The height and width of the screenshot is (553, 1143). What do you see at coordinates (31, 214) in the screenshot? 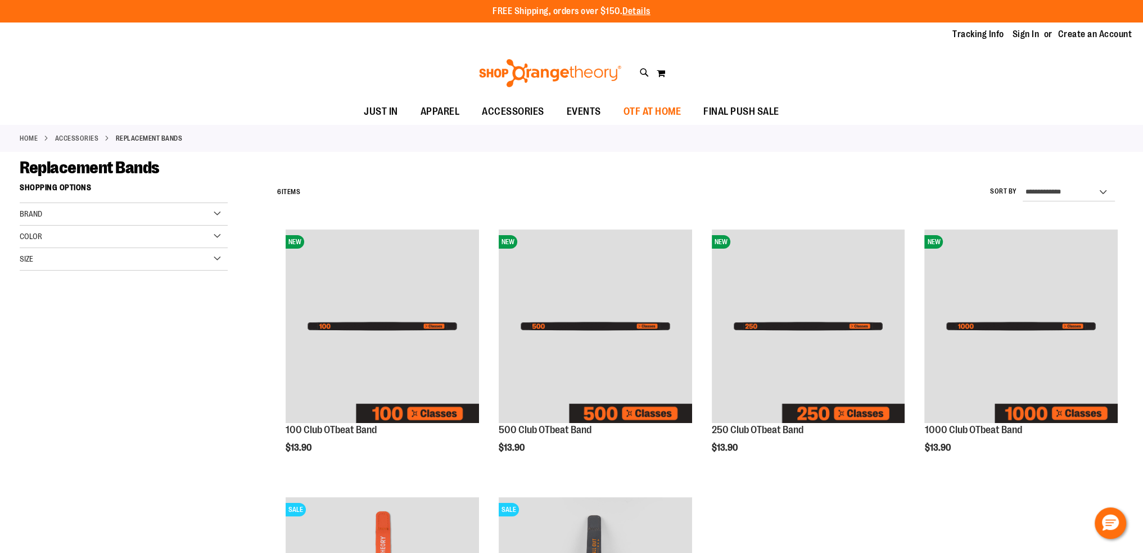
I see `span: Brand` at bounding box center [31, 214].